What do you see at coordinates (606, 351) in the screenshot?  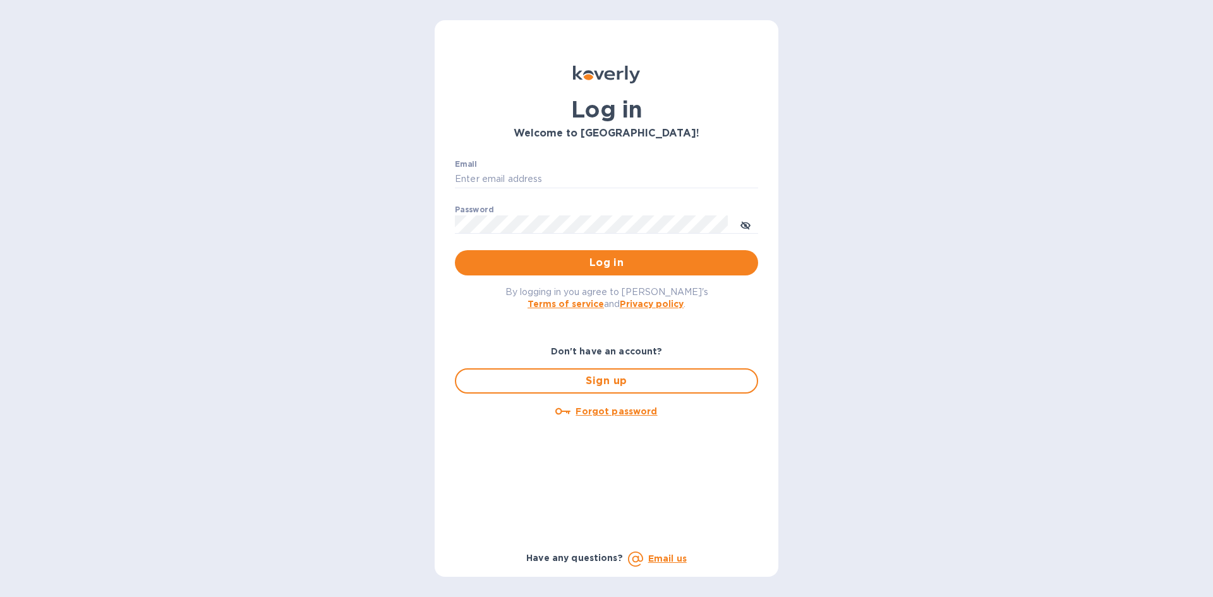 I see `b: Don't have an account?` at bounding box center [606, 351].